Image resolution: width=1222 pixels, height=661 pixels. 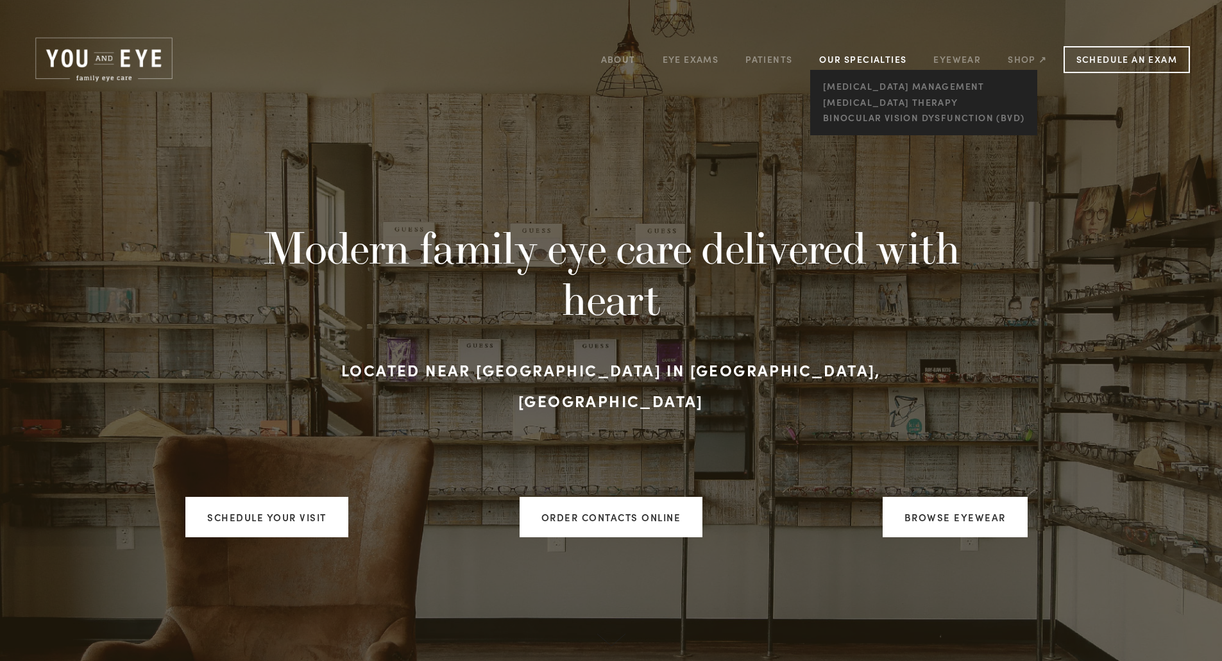 I want to click on a: Our Specialties, so click(x=863, y=59).